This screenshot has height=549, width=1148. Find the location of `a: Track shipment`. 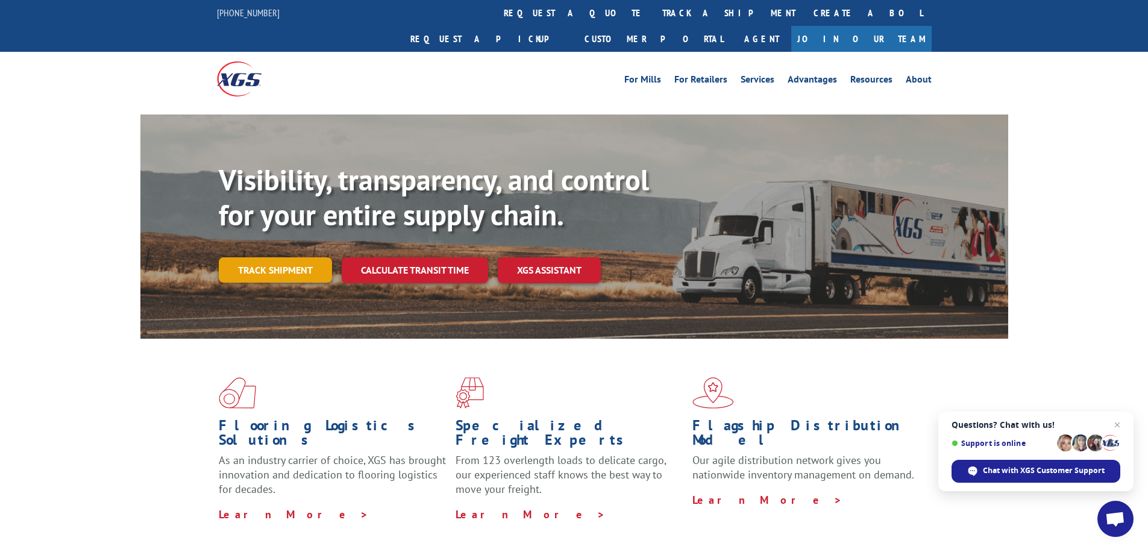

a: Track shipment is located at coordinates (275, 270).